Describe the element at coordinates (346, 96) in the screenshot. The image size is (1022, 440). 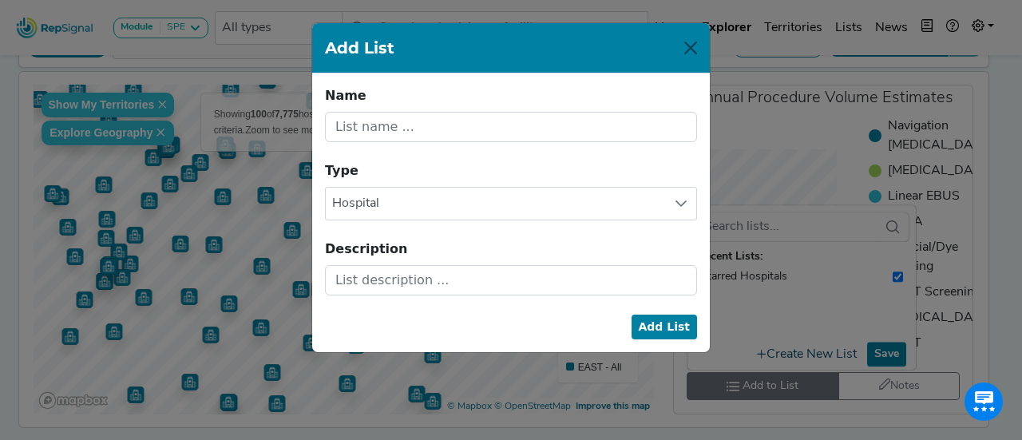
I see `label: Name` at that location.